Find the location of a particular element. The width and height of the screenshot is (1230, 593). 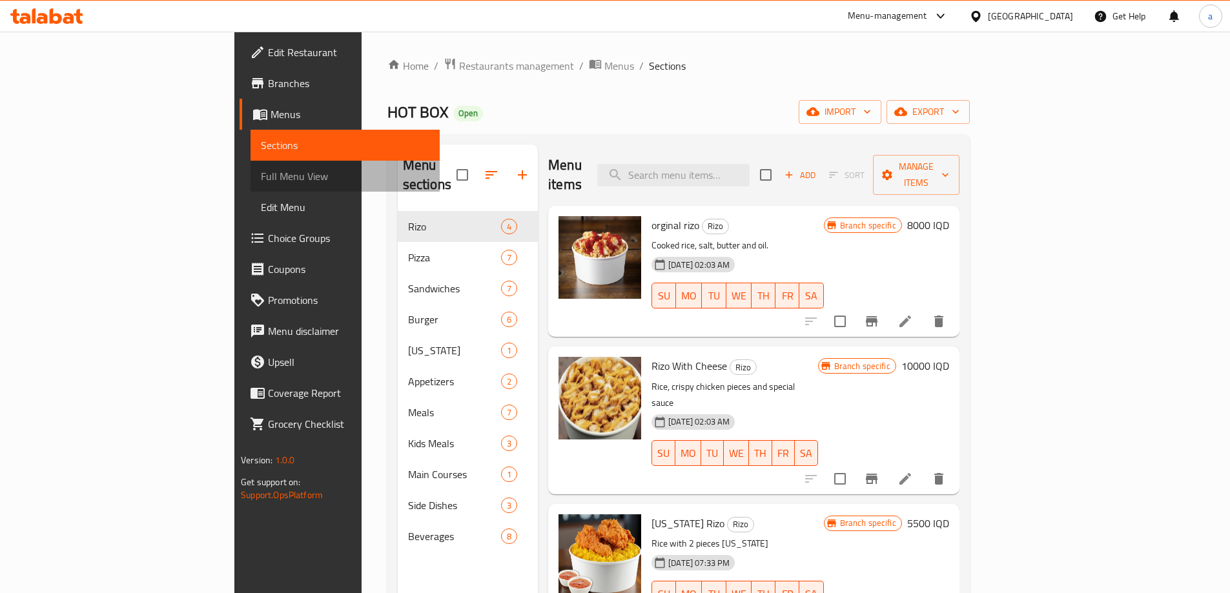

button: TU is located at coordinates (713, 296).